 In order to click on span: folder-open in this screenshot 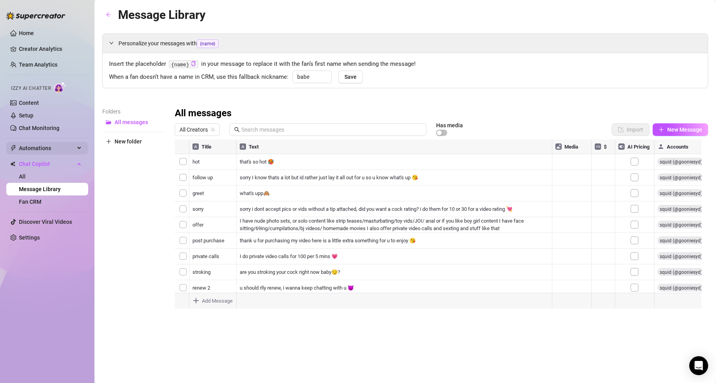, I will do `click(109, 122)`.